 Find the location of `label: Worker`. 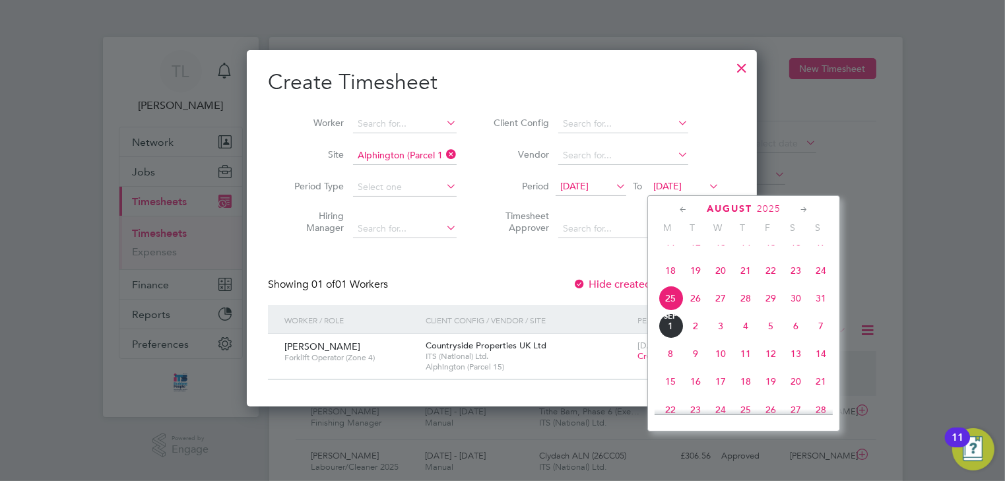

label: Worker is located at coordinates (314, 123).